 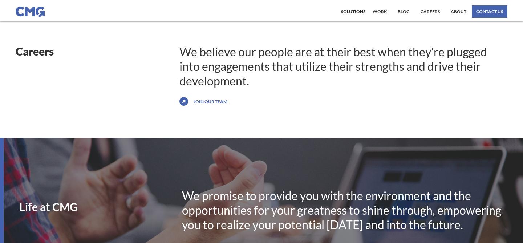 I want to click on a: Blog, so click(x=404, y=12).